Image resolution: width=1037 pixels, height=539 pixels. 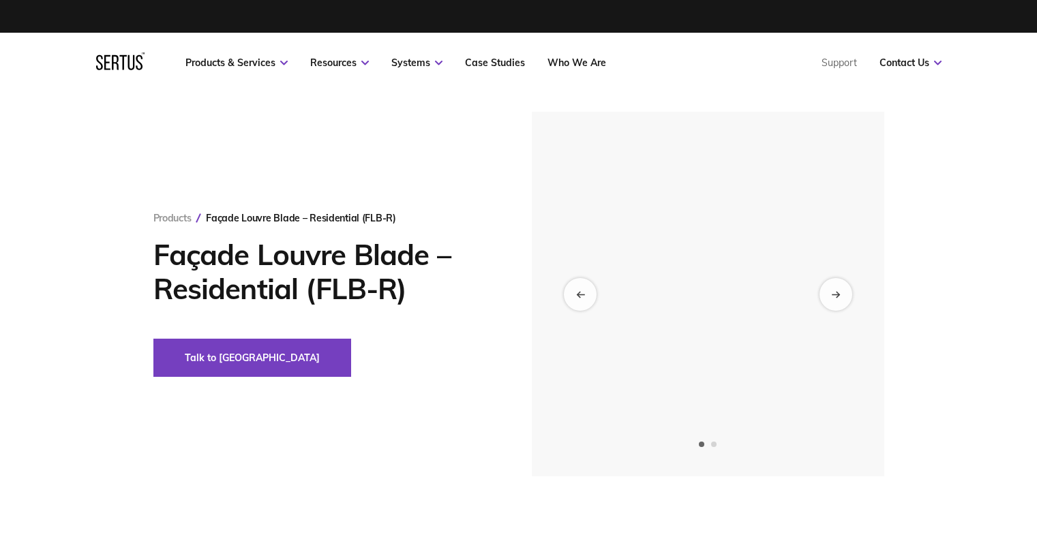 I want to click on div: Next slide, so click(x=836, y=295).